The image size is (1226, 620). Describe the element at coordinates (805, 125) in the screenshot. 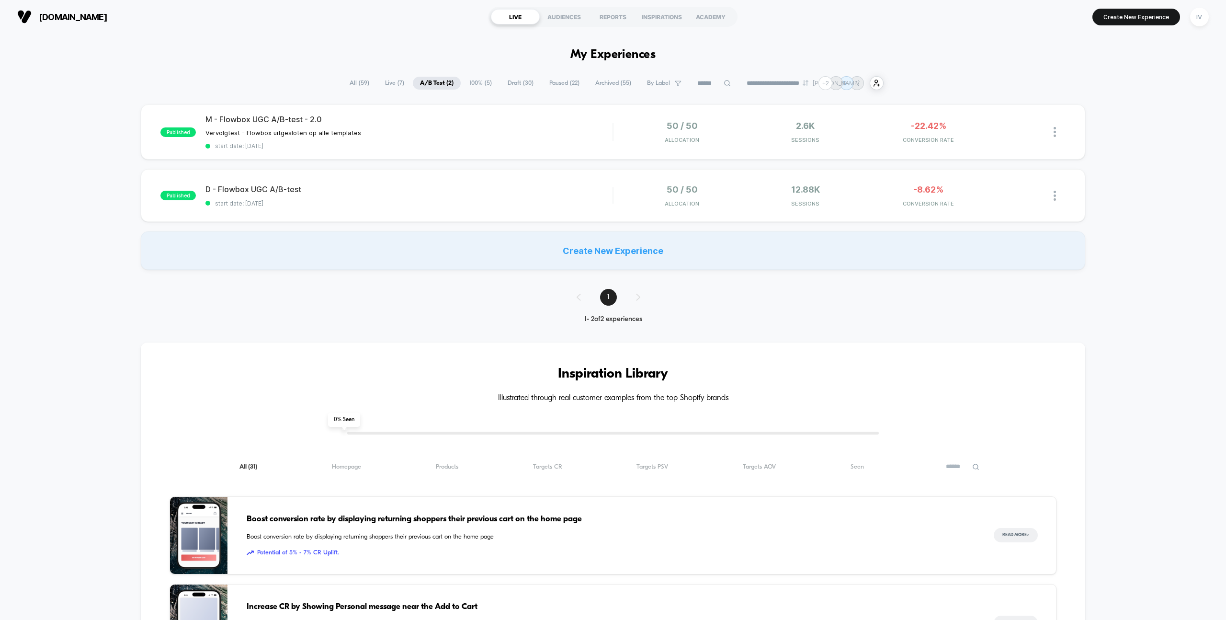

I see `span: 2.6k` at that location.